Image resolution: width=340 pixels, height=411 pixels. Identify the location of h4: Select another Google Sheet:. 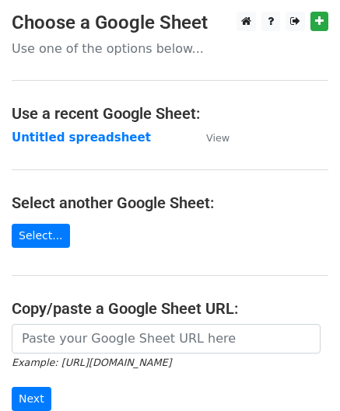
(169, 203).